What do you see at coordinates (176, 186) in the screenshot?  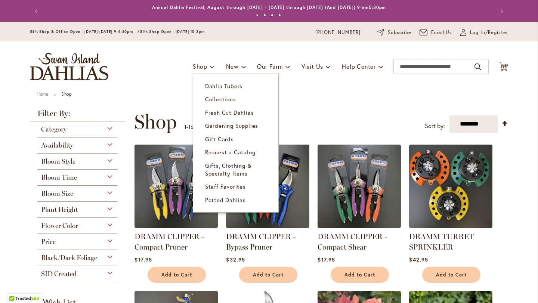 I see `img: DRAMM CLIPPER - Compact Pruner` at bounding box center [176, 186].